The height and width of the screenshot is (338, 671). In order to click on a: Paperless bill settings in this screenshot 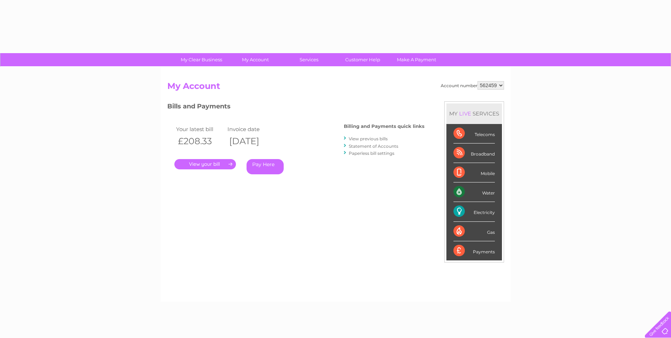, I will do `click(372, 153)`.